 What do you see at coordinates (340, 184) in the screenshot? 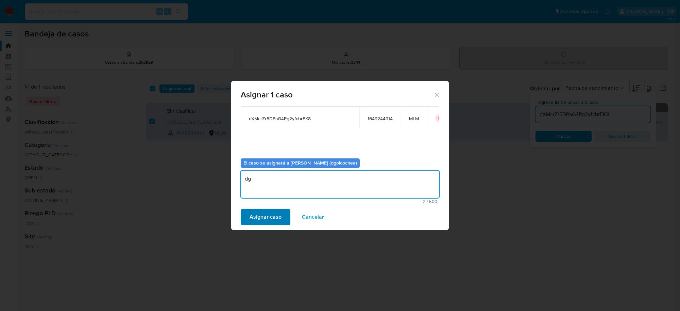
I see `textarea: dg` at bounding box center [340, 184].